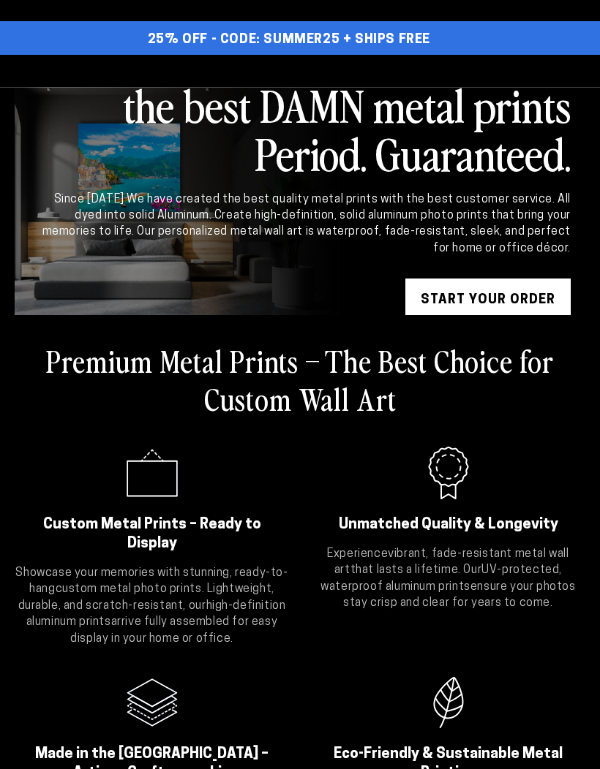 This screenshot has height=769, width=600. What do you see at coordinates (151, 535) in the screenshot?
I see `h2: Custom Metal Prints – Ready to Display` at bounding box center [151, 535].